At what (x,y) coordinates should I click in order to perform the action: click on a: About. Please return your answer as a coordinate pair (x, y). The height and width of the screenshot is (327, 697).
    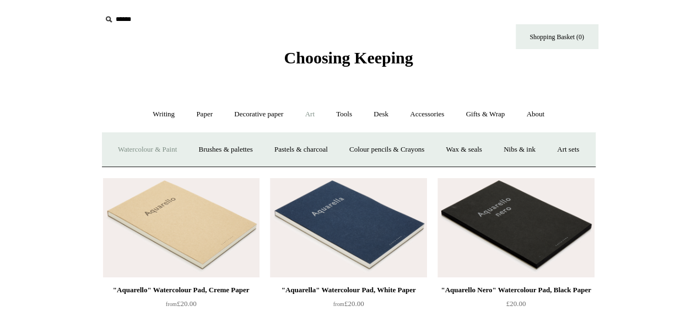
    Looking at the image, I should click on (535, 114).